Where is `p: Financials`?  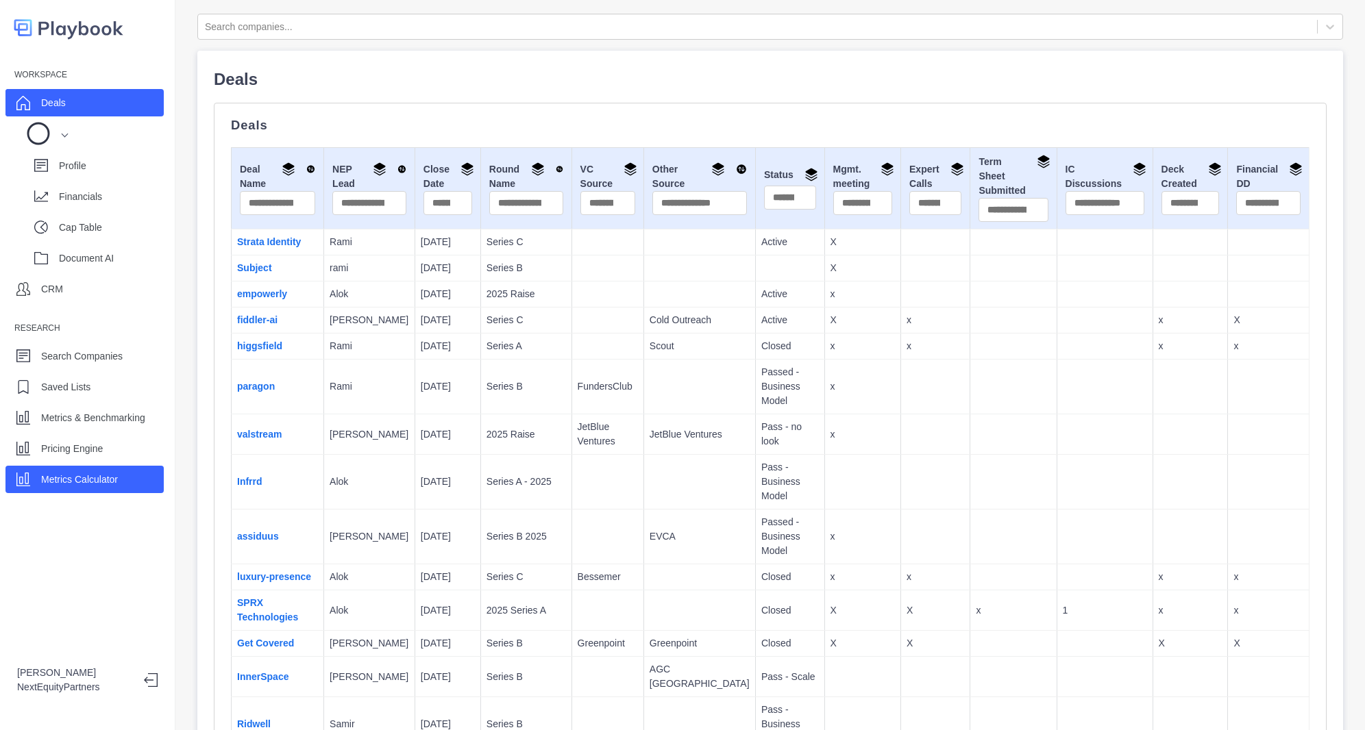 p: Financials is located at coordinates (111, 197).